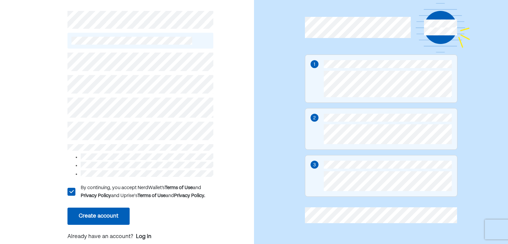  What do you see at coordinates (99, 216) in the screenshot?
I see `button: Create account` at bounding box center [99, 216].